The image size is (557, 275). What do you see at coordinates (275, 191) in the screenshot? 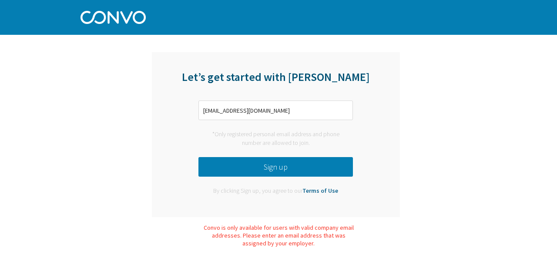
I see `div: By clicking Sign up, you agree to our` at bounding box center [275, 191].